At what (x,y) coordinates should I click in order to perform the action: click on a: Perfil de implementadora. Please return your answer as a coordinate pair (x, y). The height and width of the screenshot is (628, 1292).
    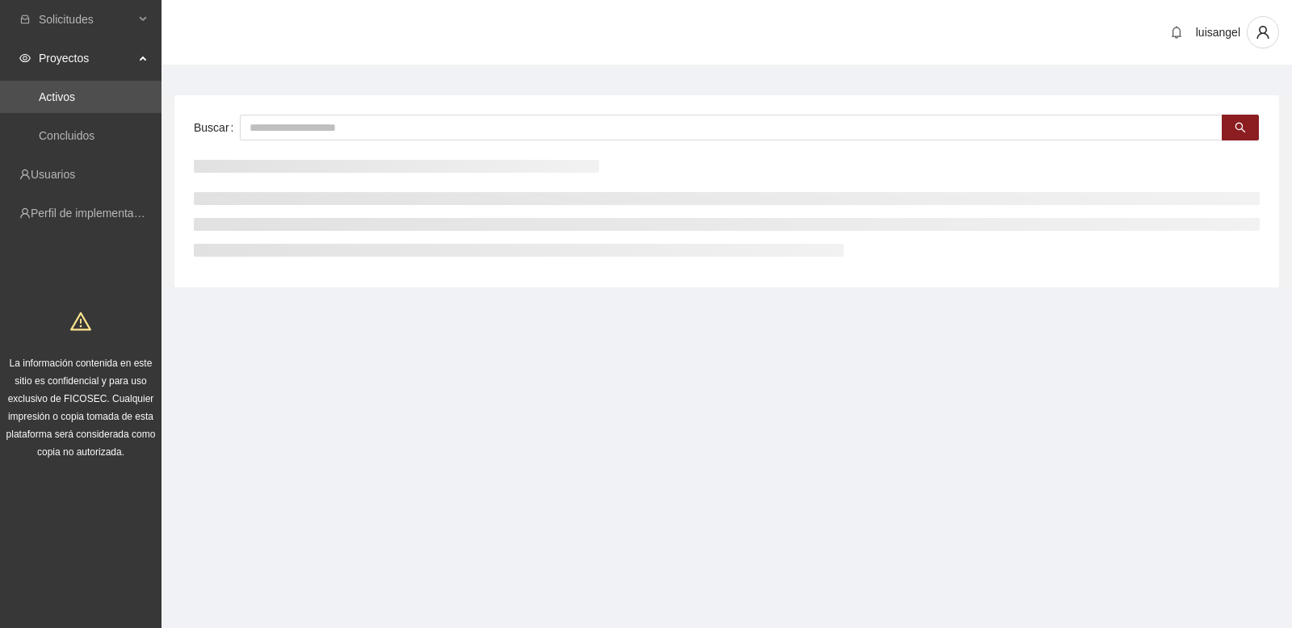
    Looking at the image, I should click on (94, 213).